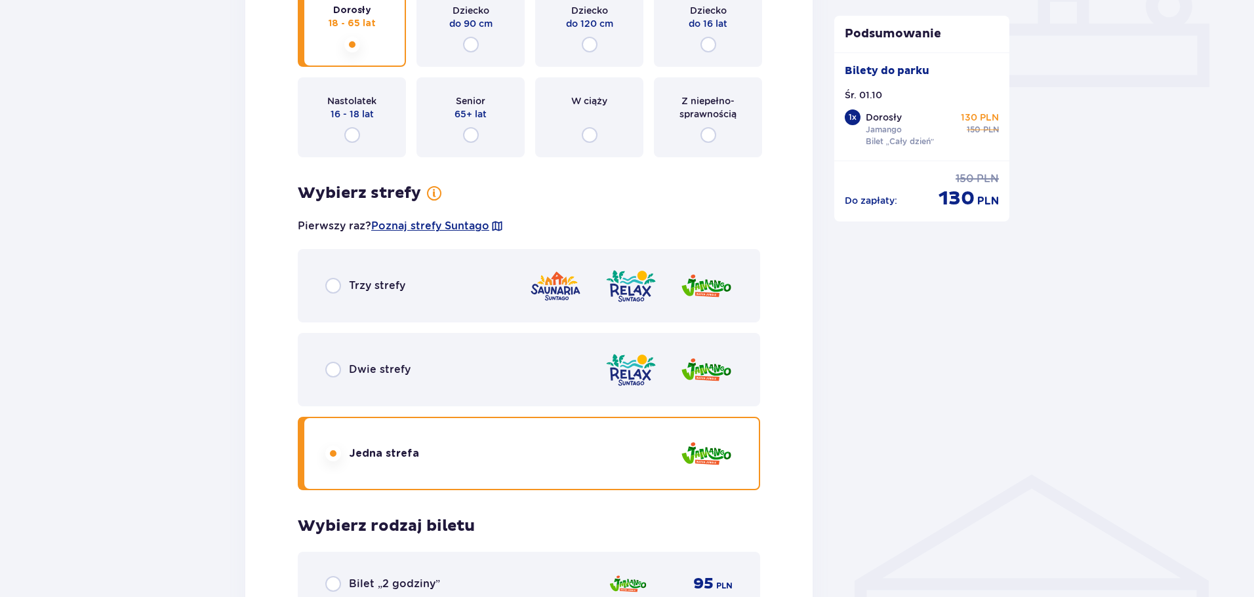 This screenshot has width=1254, height=597. What do you see at coordinates (471, 24) in the screenshot?
I see `p: do 90 cm` at bounding box center [471, 24].